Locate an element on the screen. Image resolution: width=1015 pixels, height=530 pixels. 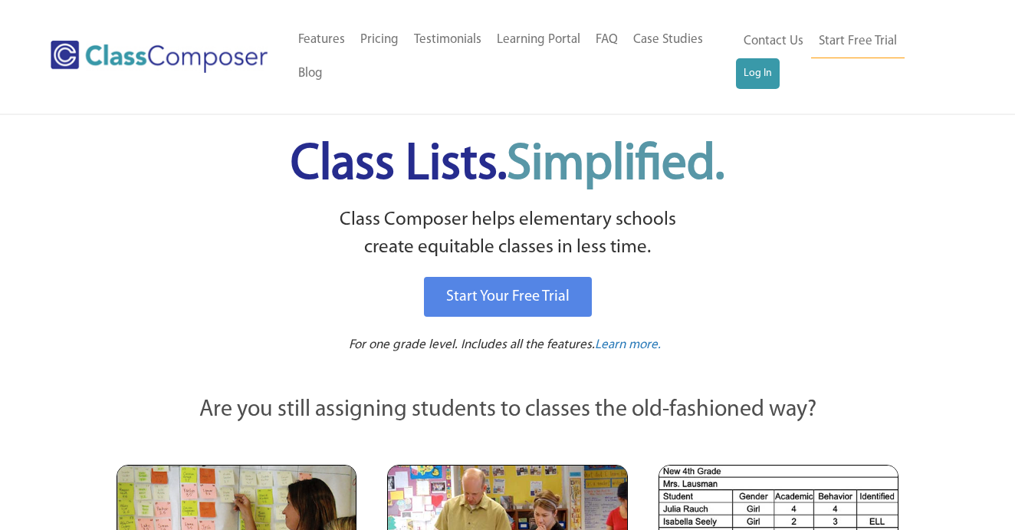
a: Start Free Trial is located at coordinates (858, 41).